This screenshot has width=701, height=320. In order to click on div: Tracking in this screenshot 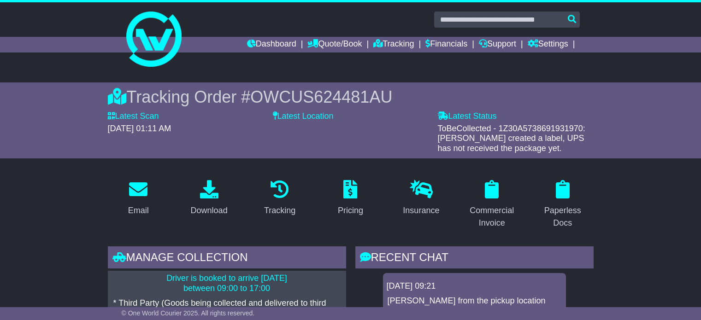, I will do `click(280, 210)`.